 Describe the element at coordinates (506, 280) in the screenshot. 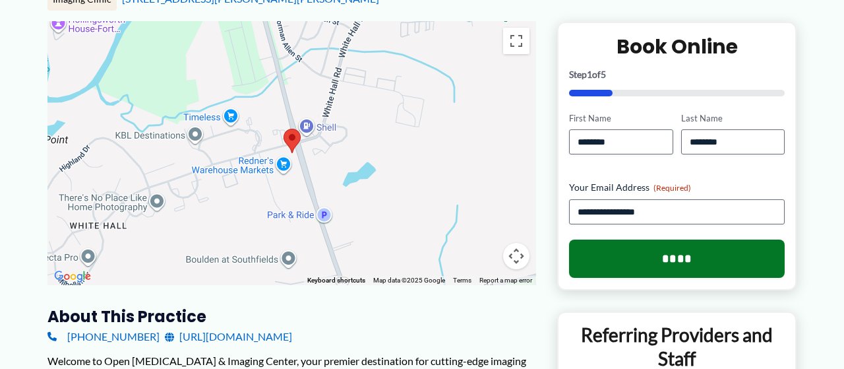

I see `a: Report a map error` at that location.